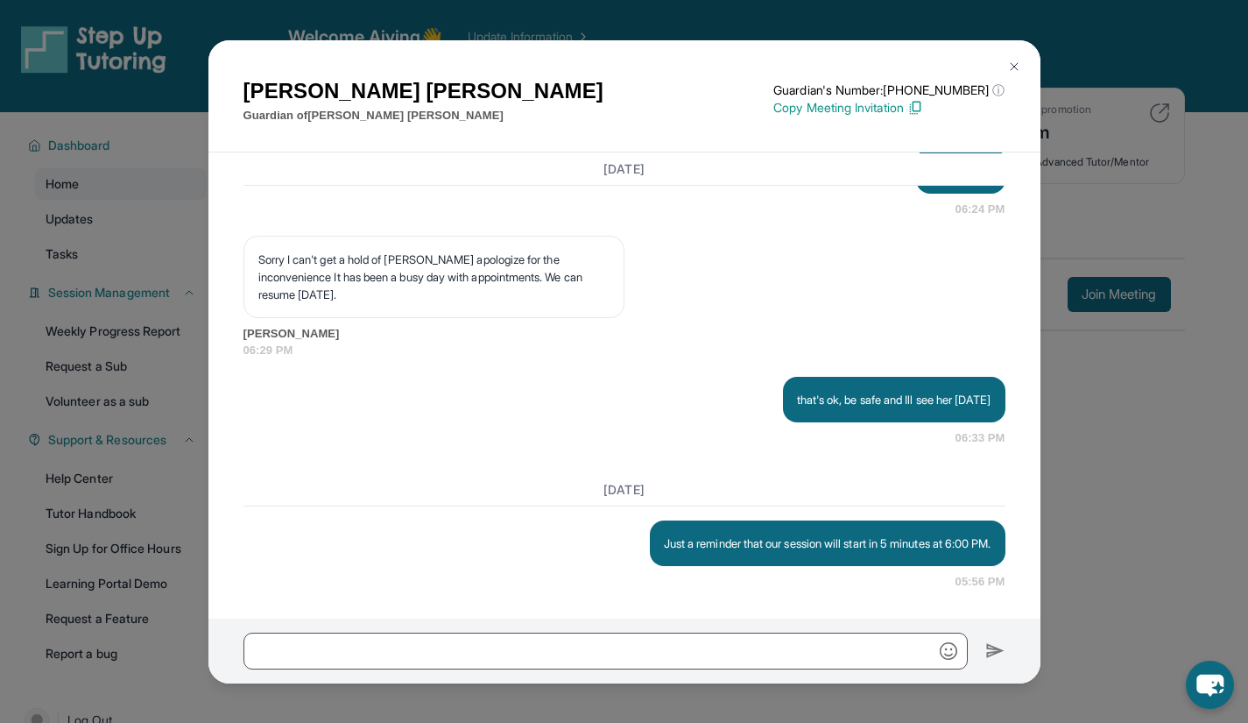  I want to click on p: Copy Meeting Invitation, so click(889, 108).